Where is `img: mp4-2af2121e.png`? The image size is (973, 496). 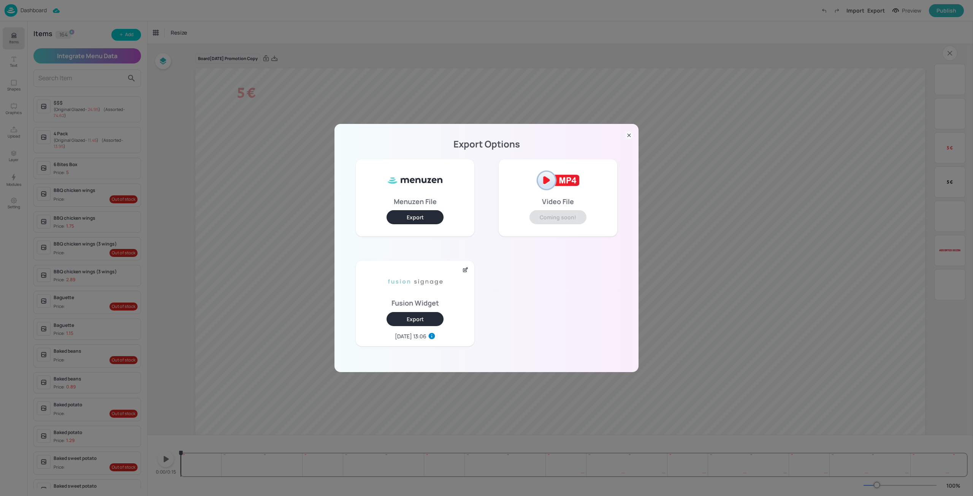 img: mp4-2af2121e.png is located at coordinates (558, 181).